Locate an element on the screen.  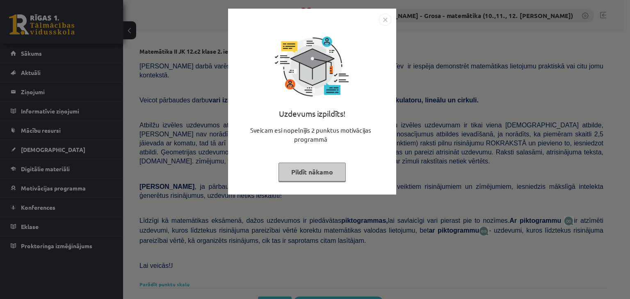
body: Rich Text Editor, wiswyg-editor-47433946547920-1760087464-162 is located at coordinates (169, 12).